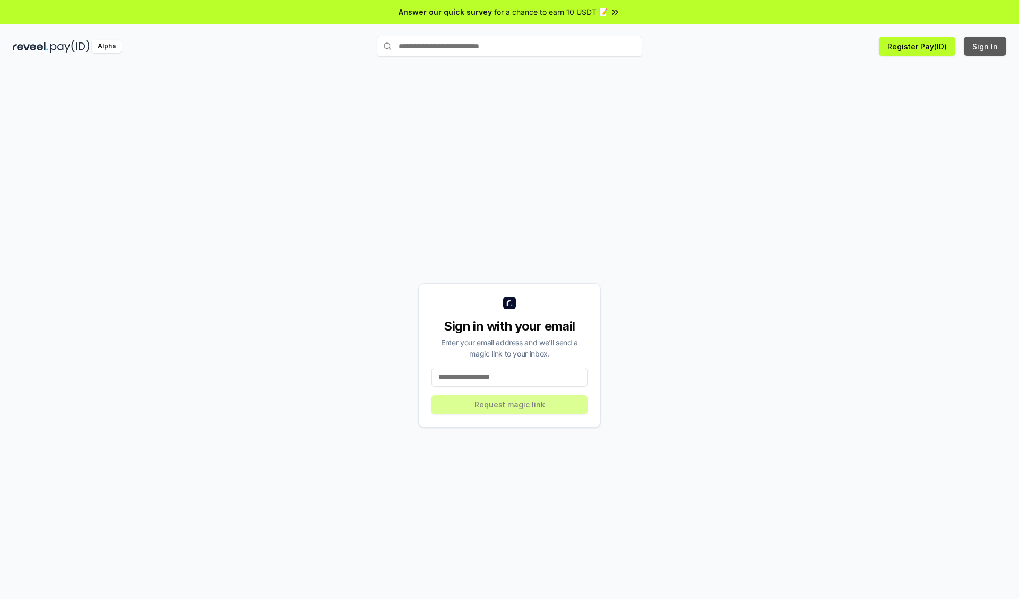 The height and width of the screenshot is (599, 1019). What do you see at coordinates (917, 46) in the screenshot?
I see `button: Register Pay(ID)` at bounding box center [917, 46].